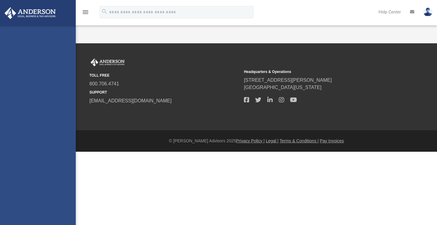  Describe the element at coordinates (319, 72) in the screenshot. I see `small: Headquarters & Operations` at that location.